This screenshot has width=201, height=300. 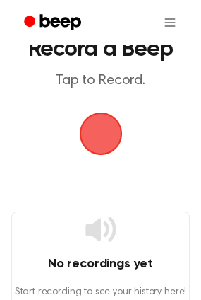 I want to click on button: Open menu, so click(x=170, y=23).